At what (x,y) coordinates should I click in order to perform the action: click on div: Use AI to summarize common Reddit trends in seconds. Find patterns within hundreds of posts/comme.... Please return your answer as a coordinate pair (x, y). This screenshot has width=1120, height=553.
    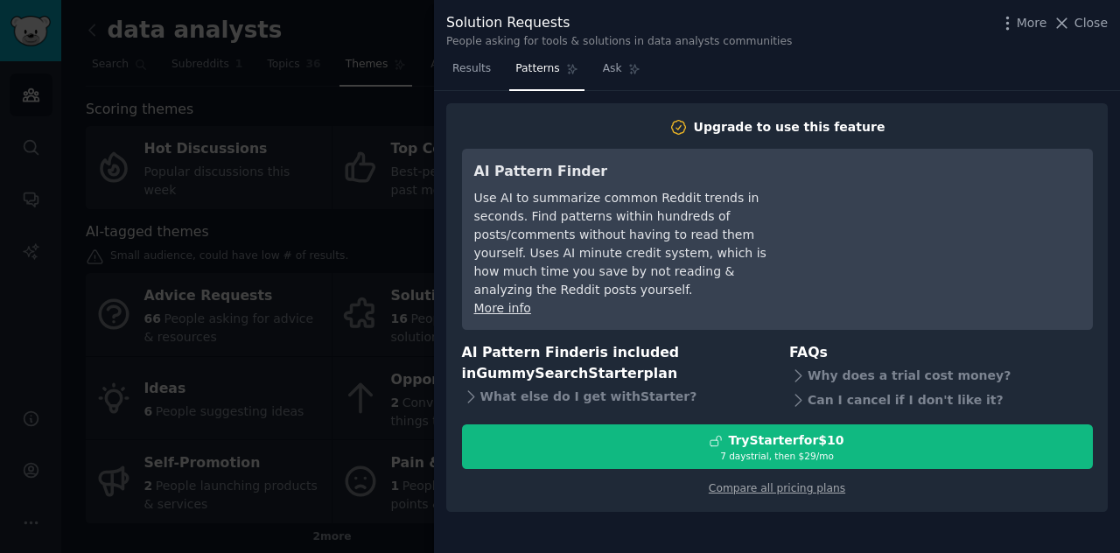
    Looking at the image, I should click on (633, 244).